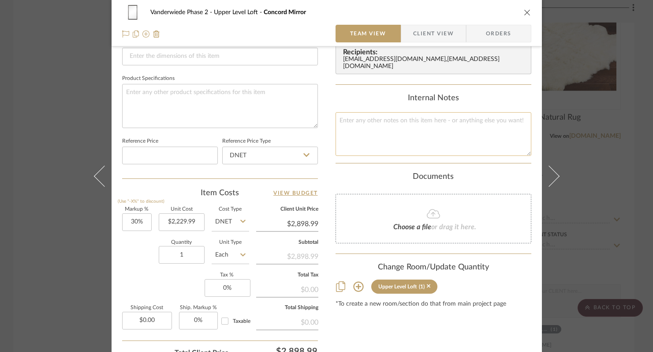 The height and width of the screenshot is (352, 653). Describe the element at coordinates (182, 12) in the screenshot. I see `span: Vanderwiede Phase 2` at that location.